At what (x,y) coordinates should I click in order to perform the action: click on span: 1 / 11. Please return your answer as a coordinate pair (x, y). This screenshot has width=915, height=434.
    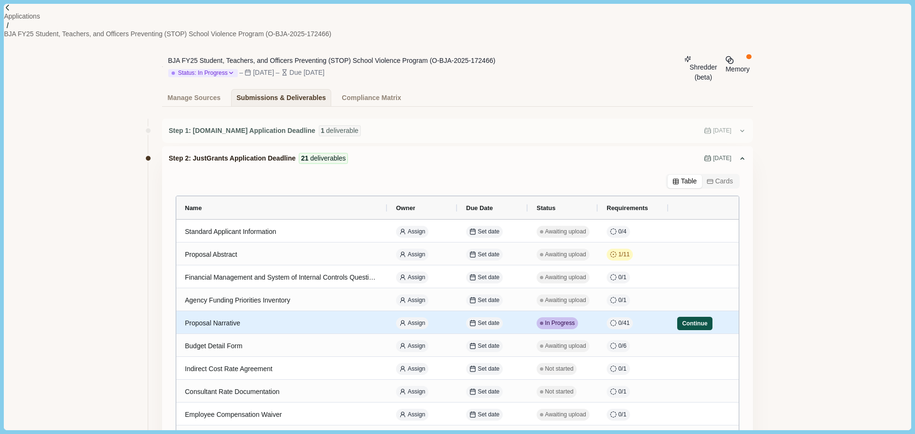
    Looking at the image, I should click on (625, 255).